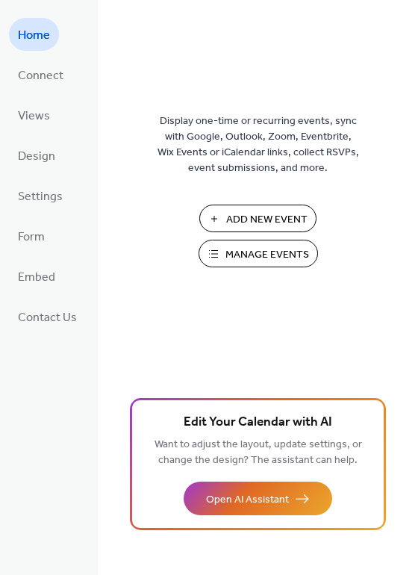  I want to click on span: Embed, so click(37, 278).